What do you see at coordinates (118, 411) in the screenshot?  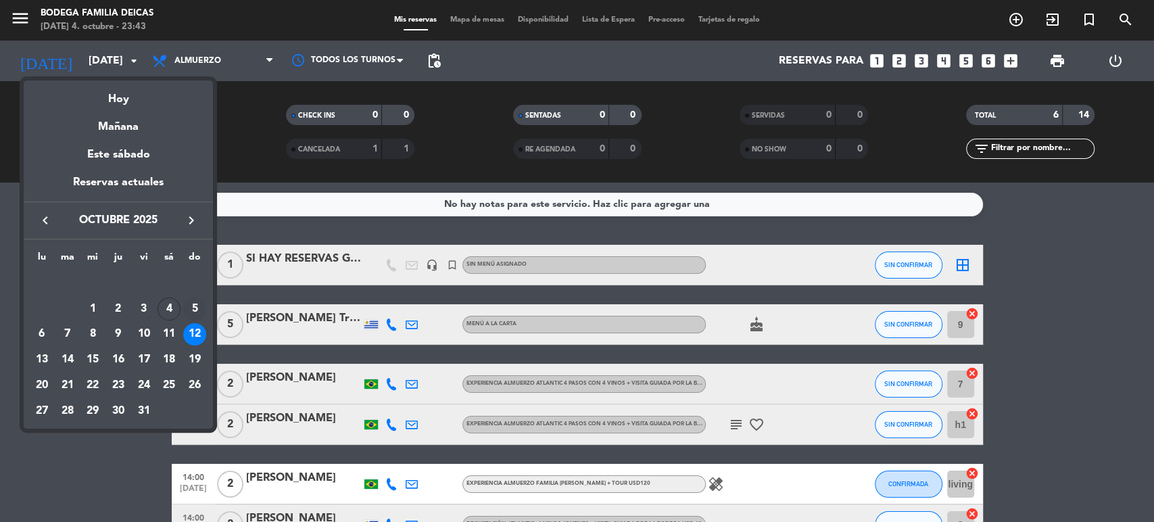 I see `div: 30` at bounding box center [118, 411].